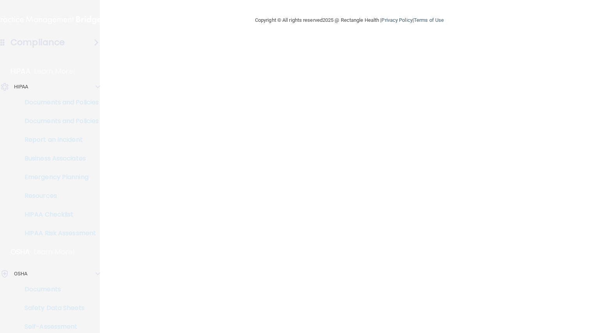 The width and height of the screenshot is (599, 333). I want to click on h4: Compliance, so click(37, 43).